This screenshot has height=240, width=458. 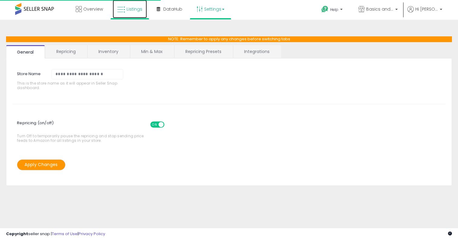 What do you see at coordinates (108, 52) in the screenshot?
I see `a: Inventory` at bounding box center [108, 52].